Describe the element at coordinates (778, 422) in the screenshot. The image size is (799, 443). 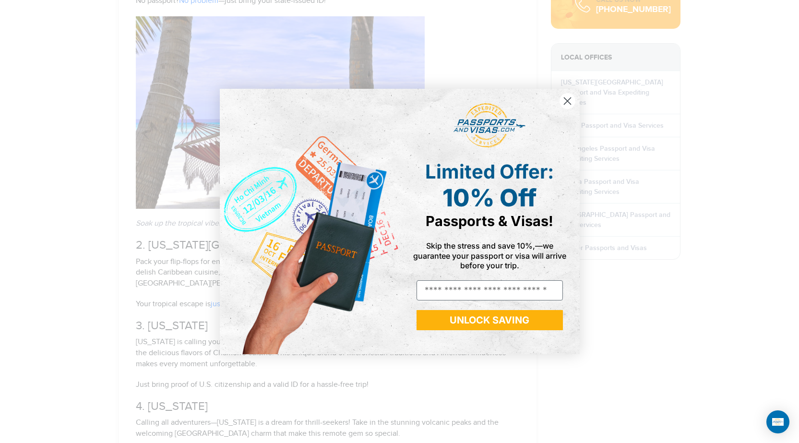
I see `div: Open Intercom Messenger` at that location.